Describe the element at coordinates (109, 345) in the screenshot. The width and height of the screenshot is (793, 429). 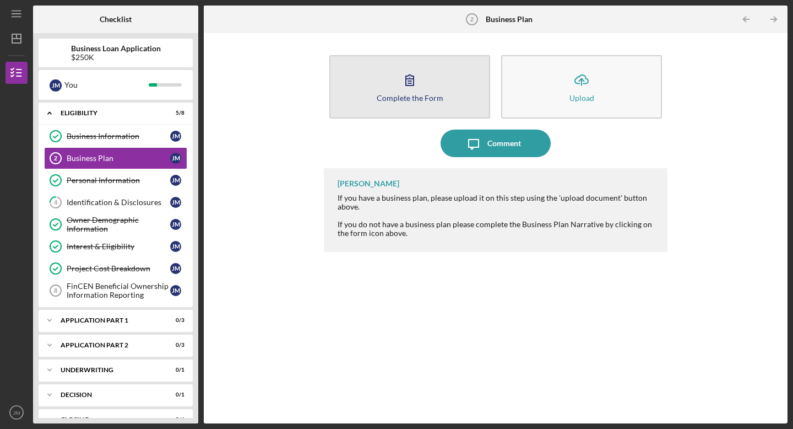
I see `div: Application Part 2` at that location.